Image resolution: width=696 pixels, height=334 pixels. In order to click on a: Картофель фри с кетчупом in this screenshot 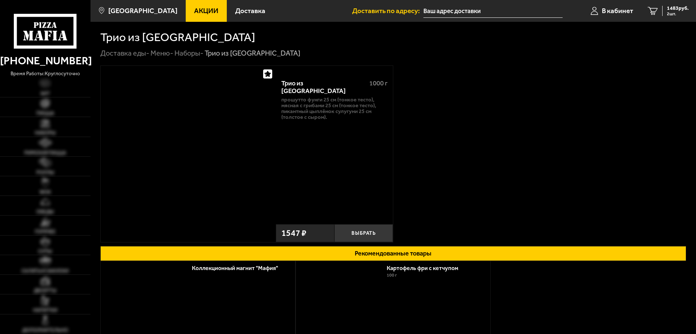, I will do `click(426, 268)`.